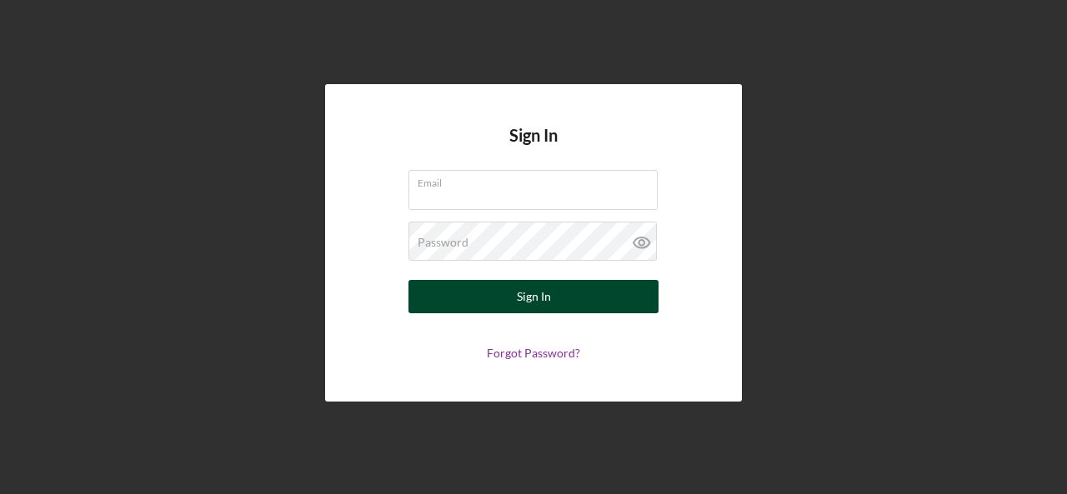 This screenshot has width=1067, height=494. Describe the element at coordinates (533, 353) in the screenshot. I see `a: Forgot Password?` at that location.